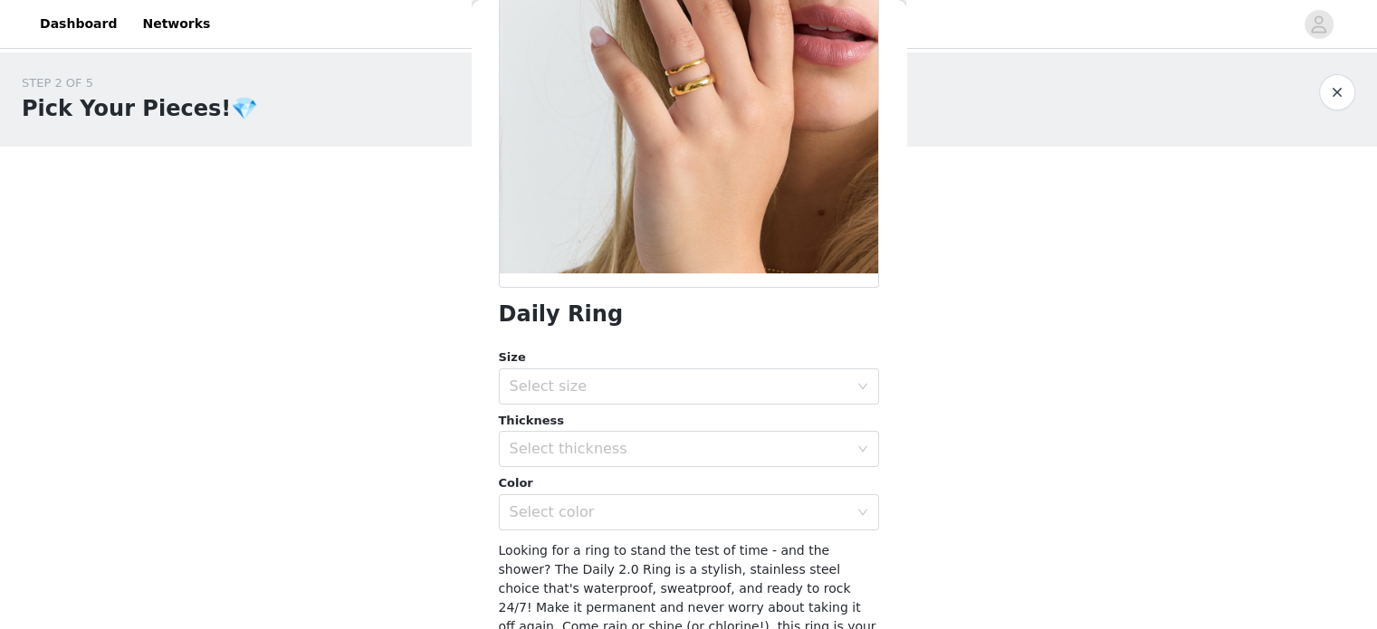  I want to click on h1: Daily Ring, so click(561, 314).